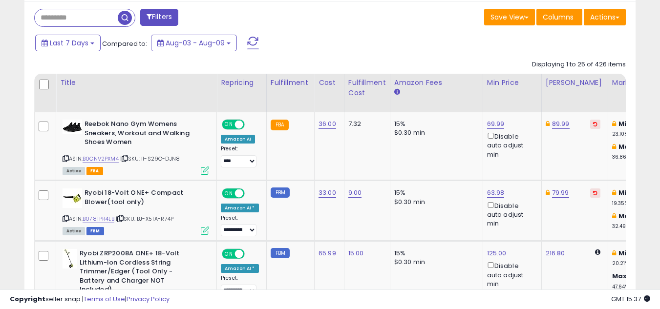 The height and width of the screenshot is (309, 660). I want to click on a: 79.99, so click(560, 193).